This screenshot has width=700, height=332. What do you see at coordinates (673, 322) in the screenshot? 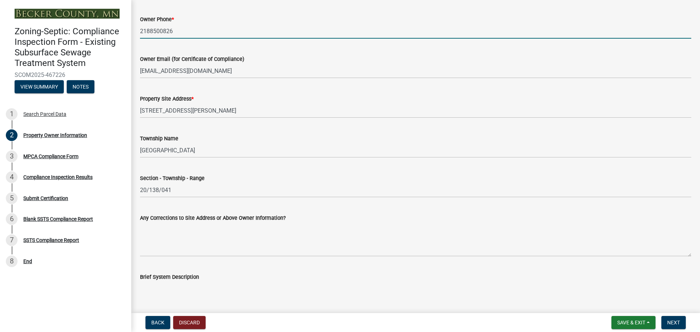
I see `span: Next` at bounding box center [673, 322].